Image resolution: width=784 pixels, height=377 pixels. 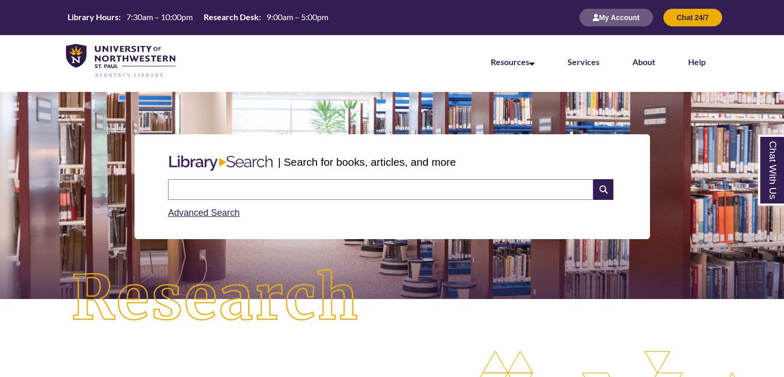 I want to click on span: 9:00am – 5:00pm, so click(x=298, y=17).